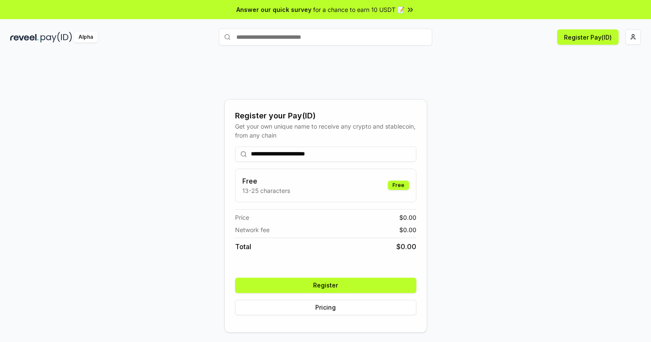 The height and width of the screenshot is (342, 651). What do you see at coordinates (359, 9) in the screenshot?
I see `span: for a chance to earn 10 USDT 📝` at bounding box center [359, 9].